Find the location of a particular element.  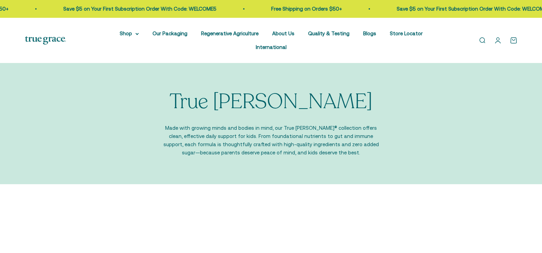

a: Quality & Testing is located at coordinates (328, 33).